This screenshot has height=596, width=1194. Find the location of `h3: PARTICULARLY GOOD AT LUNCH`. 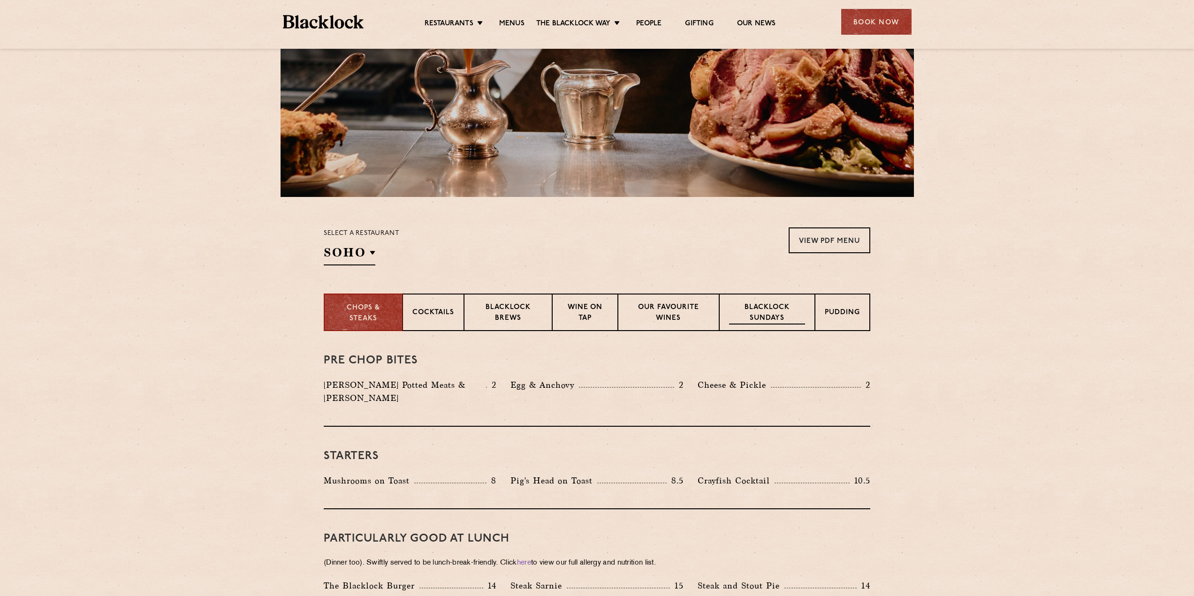

h3: PARTICULARLY GOOD AT LUNCH is located at coordinates (597, 539).